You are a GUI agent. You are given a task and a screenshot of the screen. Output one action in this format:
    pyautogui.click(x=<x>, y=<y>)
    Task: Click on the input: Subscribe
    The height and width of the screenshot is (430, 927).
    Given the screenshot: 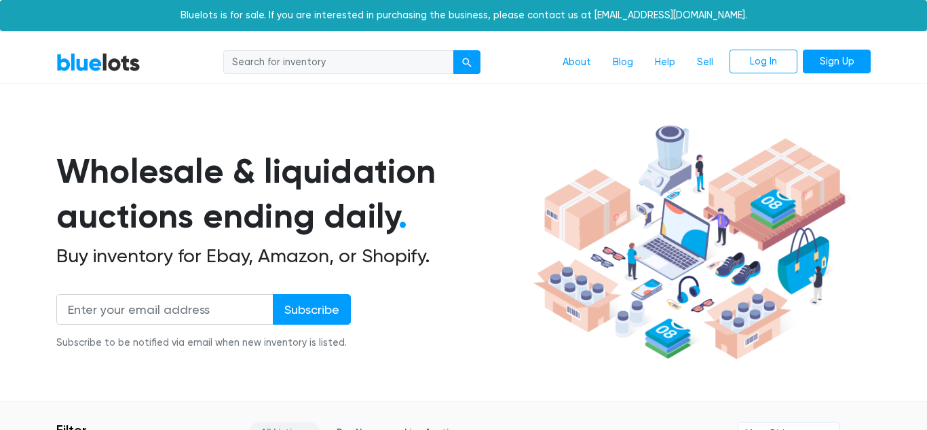 What is the action you would take?
    pyautogui.click(x=311, y=309)
    